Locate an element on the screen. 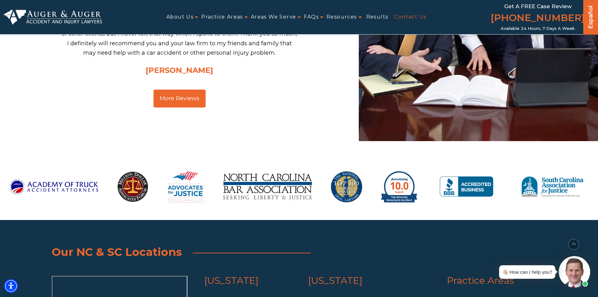 Image resolution: width=598 pixels, height=297 pixels. button: scroll to up is located at coordinates (573, 244).